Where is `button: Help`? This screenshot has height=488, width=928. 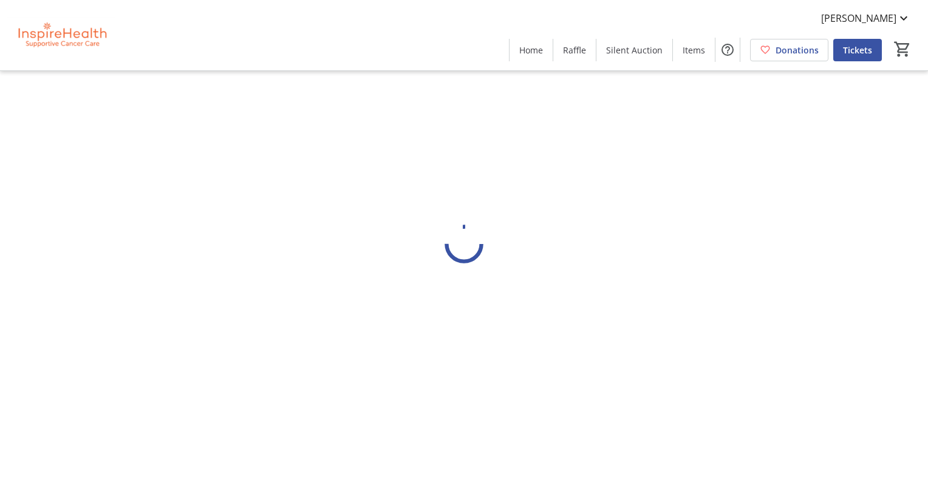
button: Help is located at coordinates (728, 50).